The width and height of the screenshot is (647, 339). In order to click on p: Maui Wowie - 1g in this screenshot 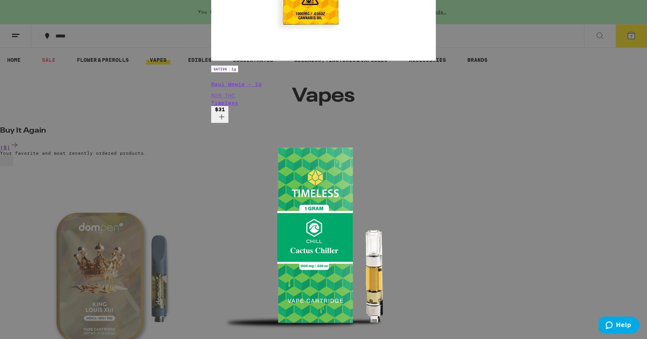, I will do `click(324, 84)`.